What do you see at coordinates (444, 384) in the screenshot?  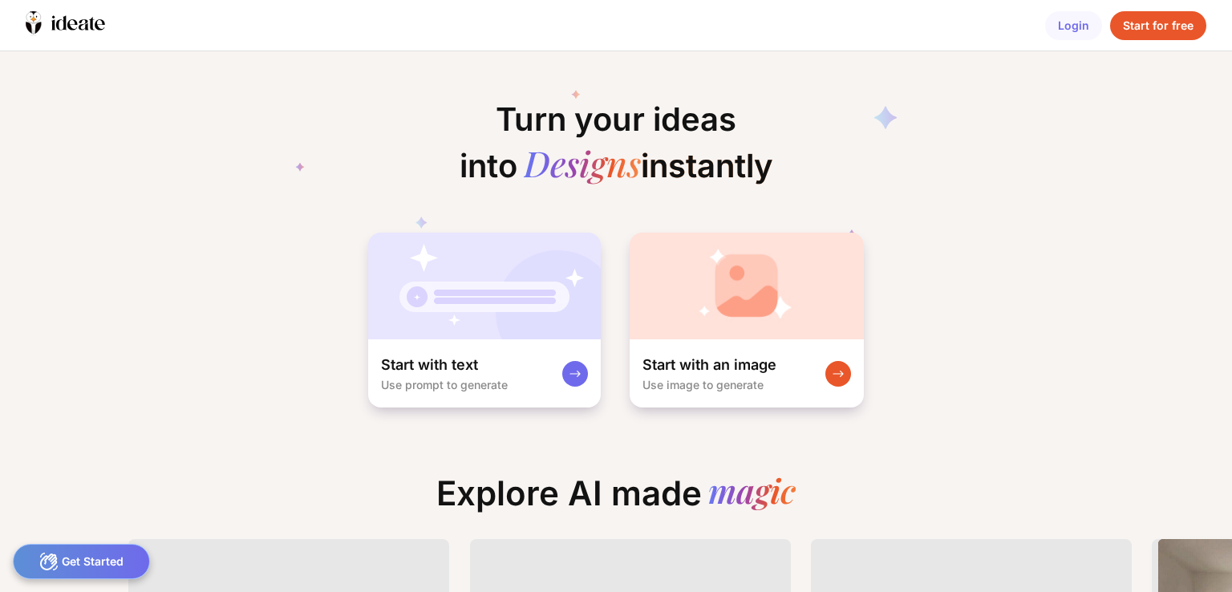 I see `div: Use prompt to generate` at bounding box center [444, 384].